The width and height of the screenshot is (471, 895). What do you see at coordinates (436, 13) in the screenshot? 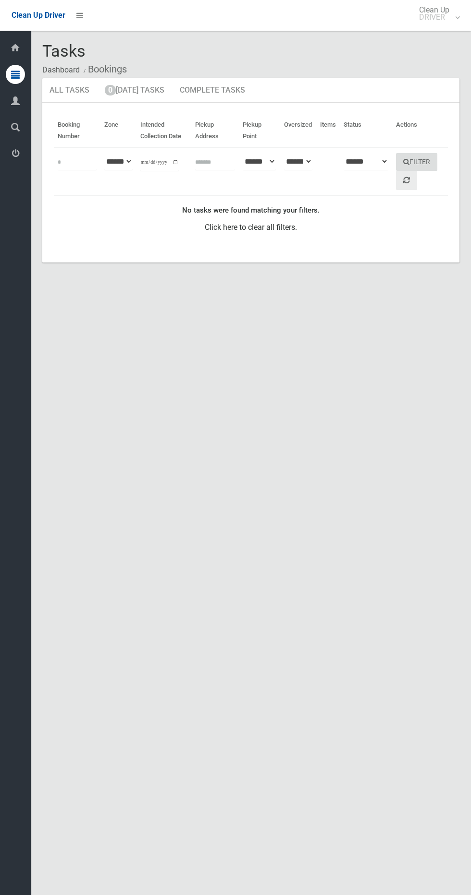
I see `span: Clean Up` at bounding box center [436, 13].